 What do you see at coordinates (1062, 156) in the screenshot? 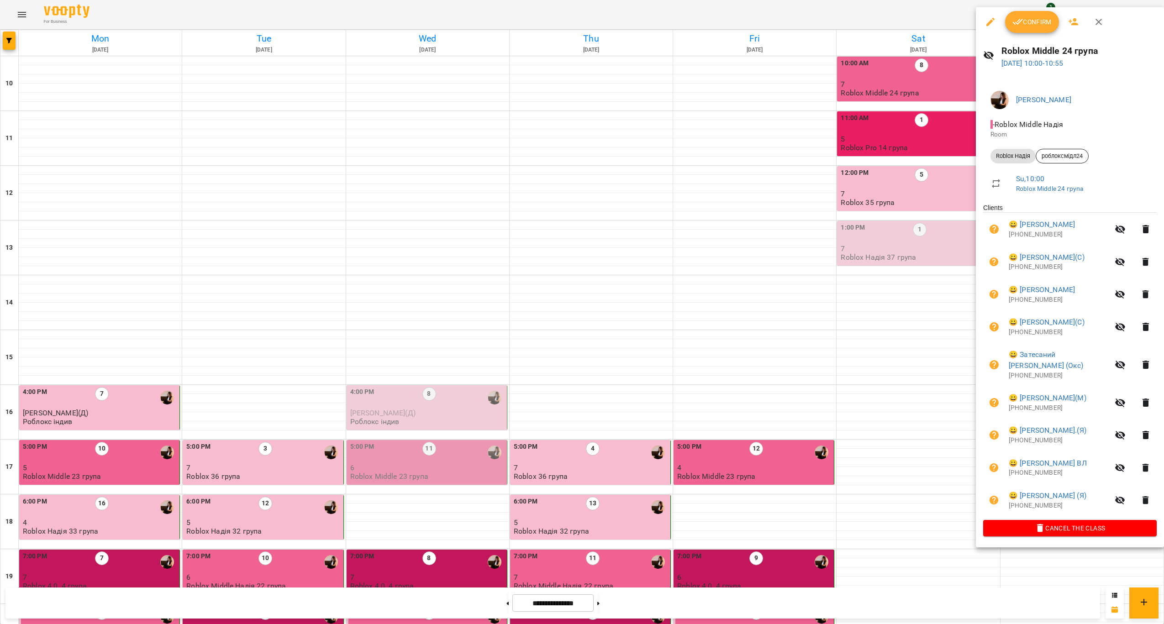
I see `div: роблоксмідл24` at bounding box center [1062, 156].